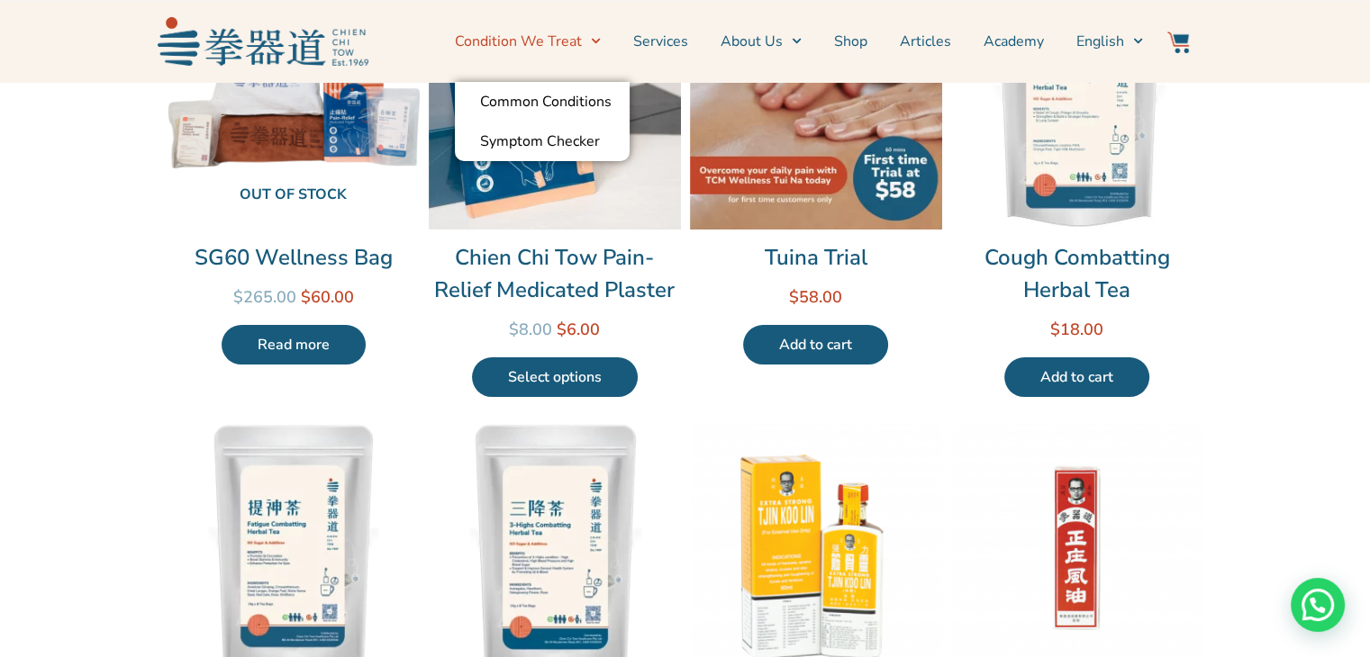  I want to click on a: Chien Chi Tow Pain-Relief Medicated Plaster, so click(555, 274).